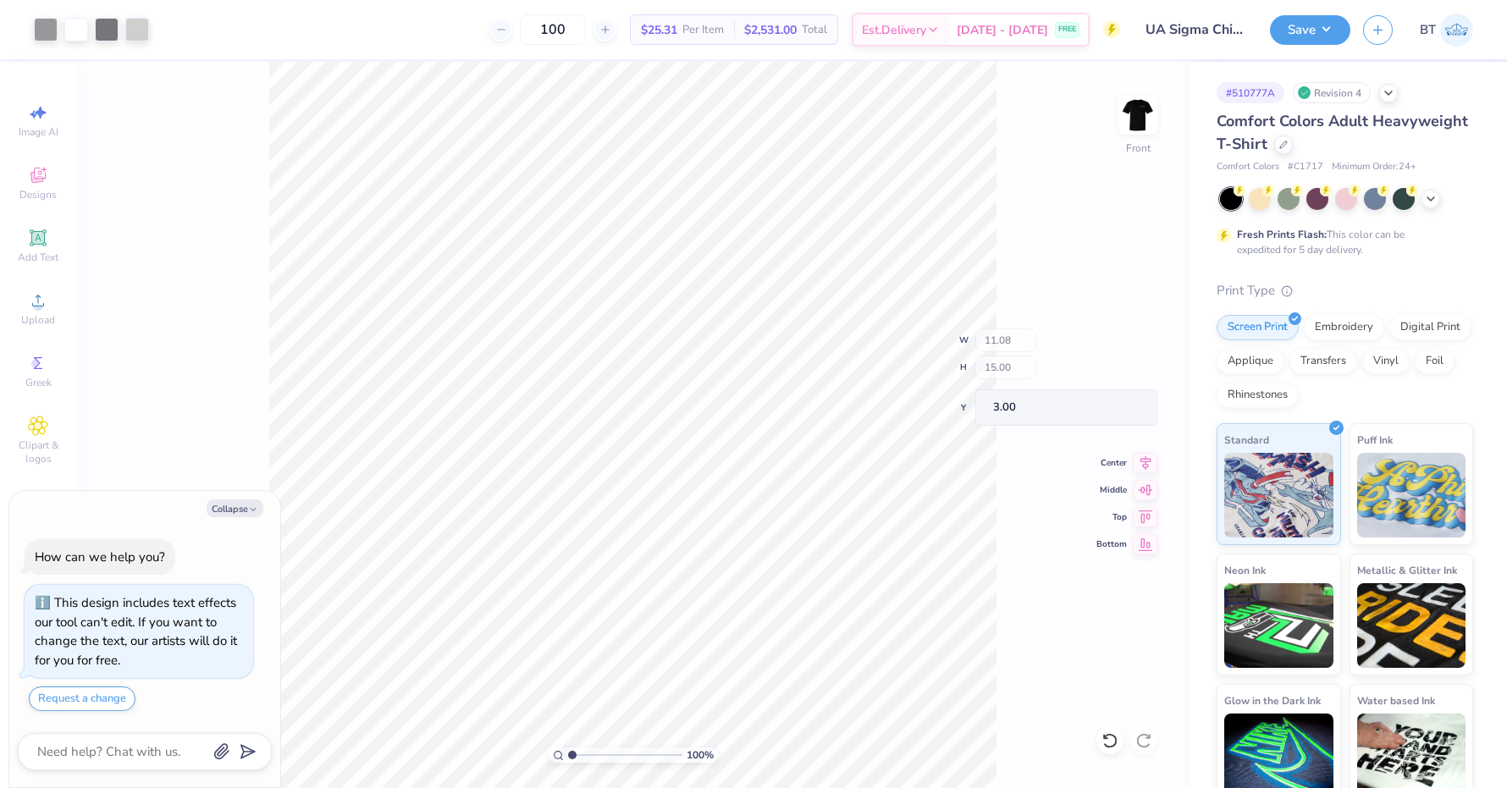  What do you see at coordinates (1112, 544) in the screenshot?
I see `span: Bottom` at bounding box center [1112, 544].